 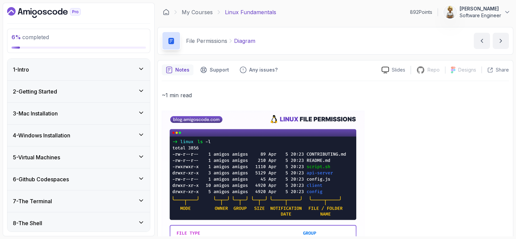 What do you see at coordinates (42, 135) in the screenshot?
I see `h3: 4 - Windows Installation` at bounding box center [42, 135].